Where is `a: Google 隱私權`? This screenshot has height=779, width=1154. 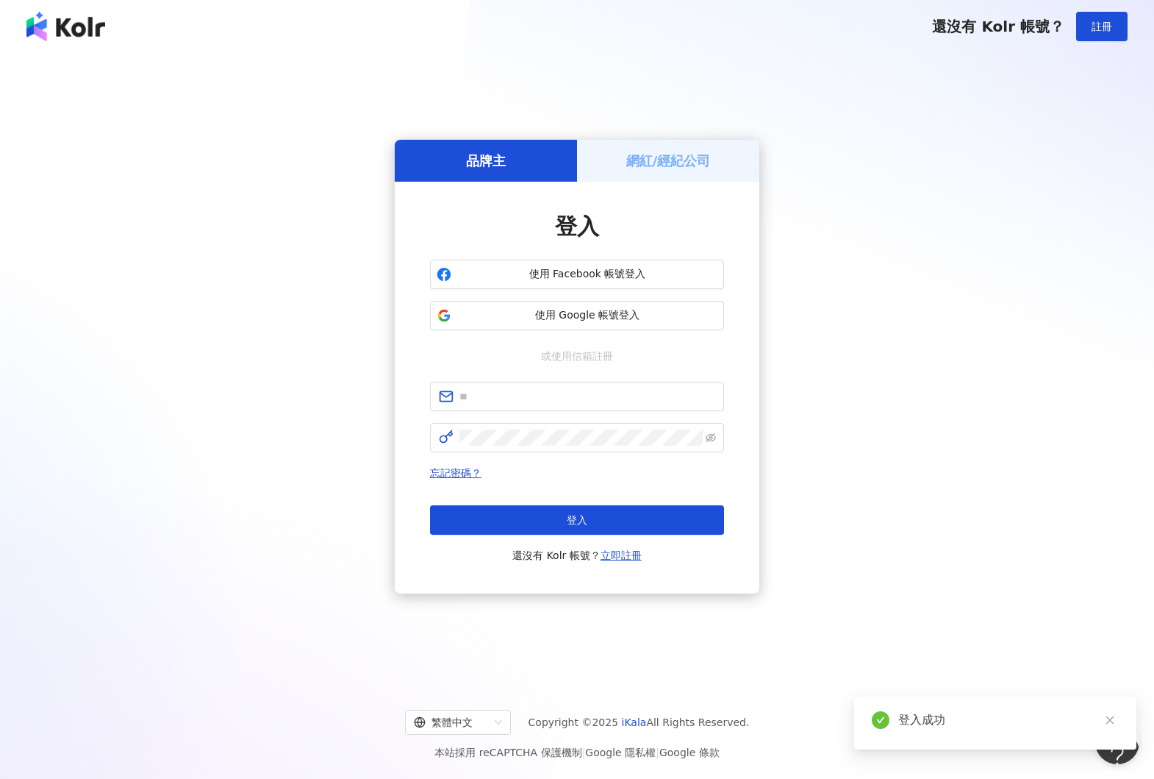
a: Google 隱私權 is located at coordinates (621, 752).